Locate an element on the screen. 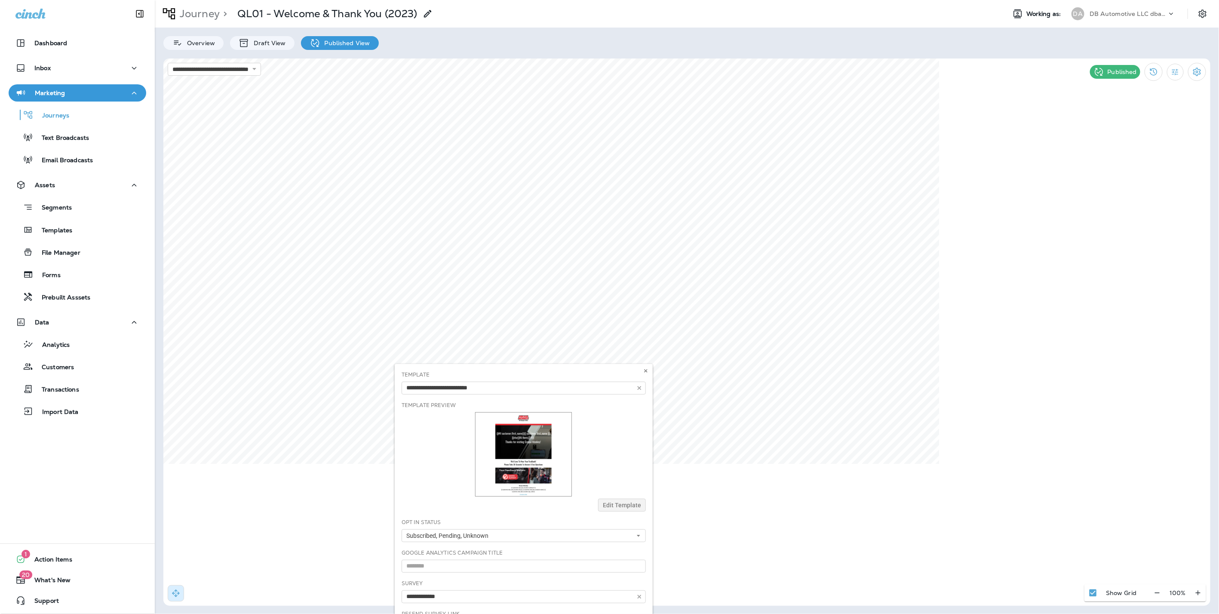  span: Action Items is located at coordinates (49, 561).